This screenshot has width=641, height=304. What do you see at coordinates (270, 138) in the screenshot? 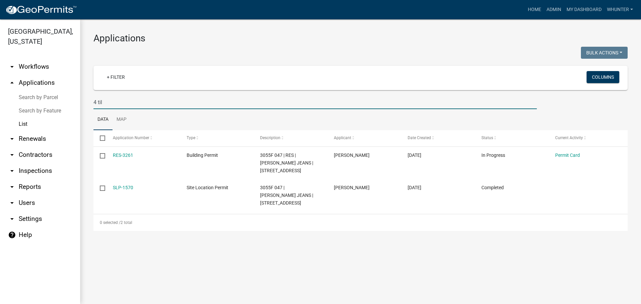
I see `span: Description` at bounding box center [270, 138].